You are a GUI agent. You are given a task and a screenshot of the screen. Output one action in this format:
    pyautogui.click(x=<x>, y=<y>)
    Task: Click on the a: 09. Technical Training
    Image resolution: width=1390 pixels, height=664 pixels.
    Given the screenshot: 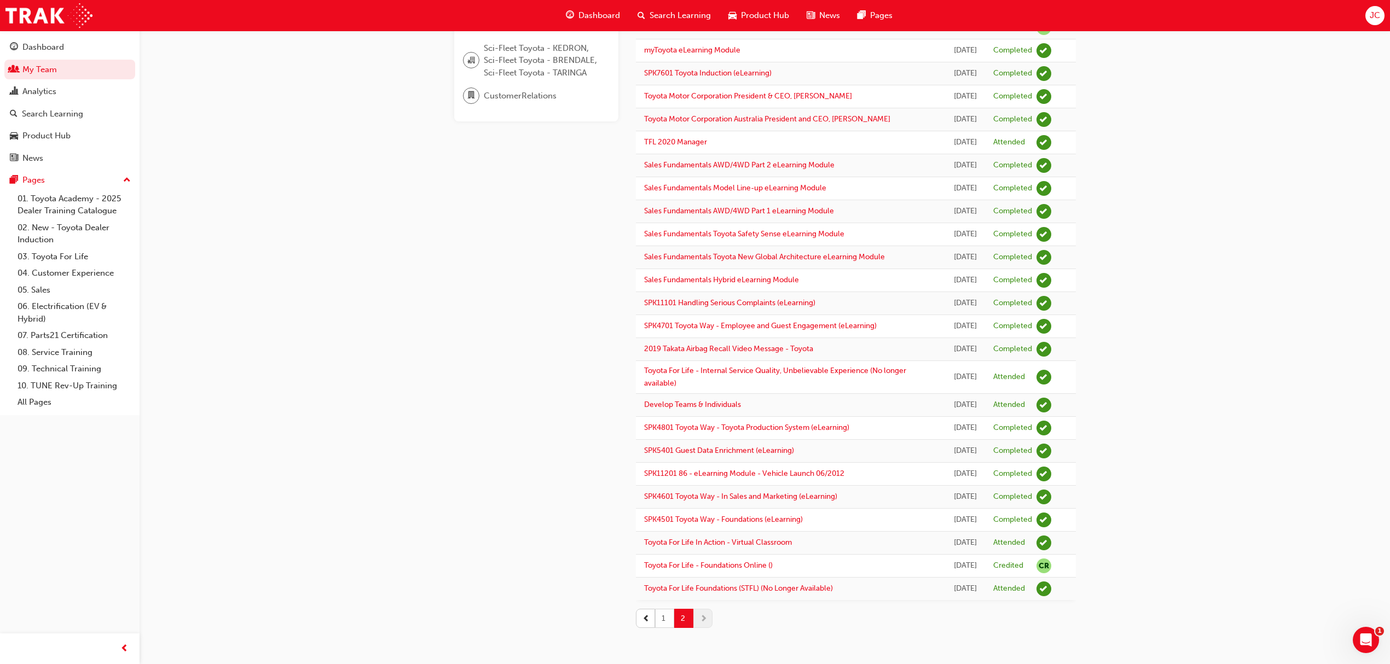 What is the action you would take?
    pyautogui.click(x=74, y=369)
    